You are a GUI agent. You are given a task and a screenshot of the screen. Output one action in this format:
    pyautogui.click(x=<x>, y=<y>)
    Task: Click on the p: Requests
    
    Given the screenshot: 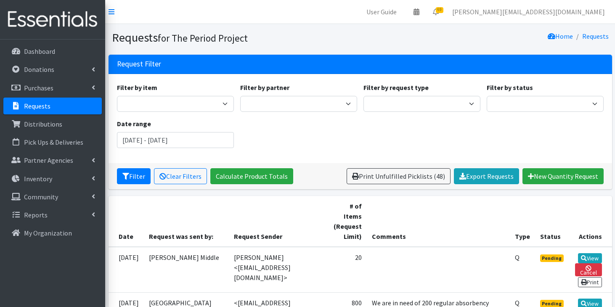 What is the action you would take?
    pyautogui.click(x=37, y=106)
    